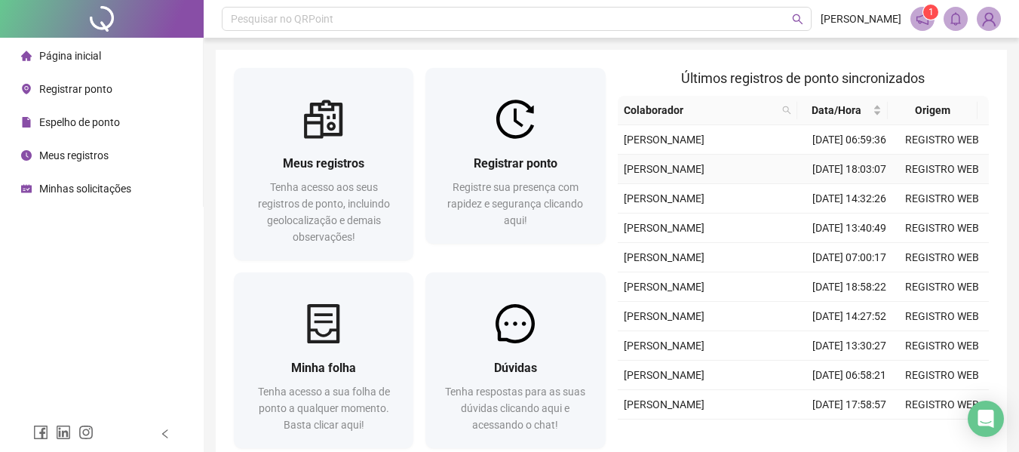 The width and height of the screenshot is (1019, 452). I want to click on span: Tenha acesso a sua folha de ponto a qualquer momento. Basta clicar aqui!, so click(324, 408).